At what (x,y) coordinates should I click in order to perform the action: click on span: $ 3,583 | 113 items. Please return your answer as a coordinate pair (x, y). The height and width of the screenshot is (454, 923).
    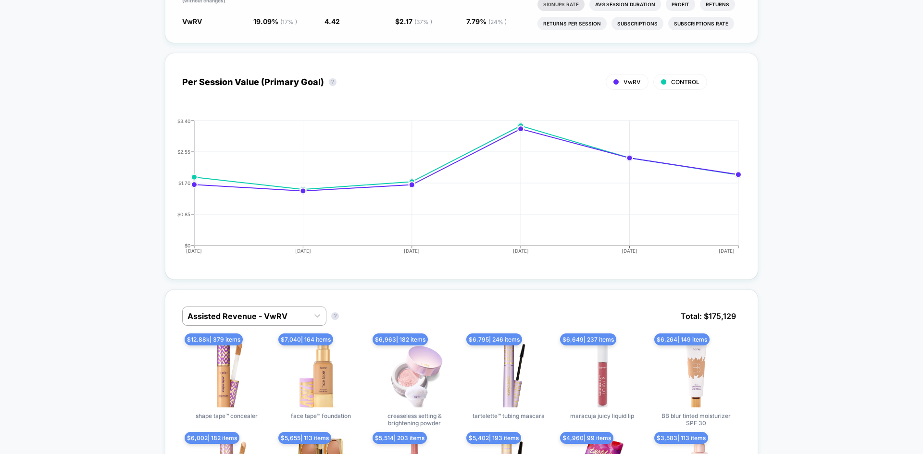
    Looking at the image, I should click on (681, 438).